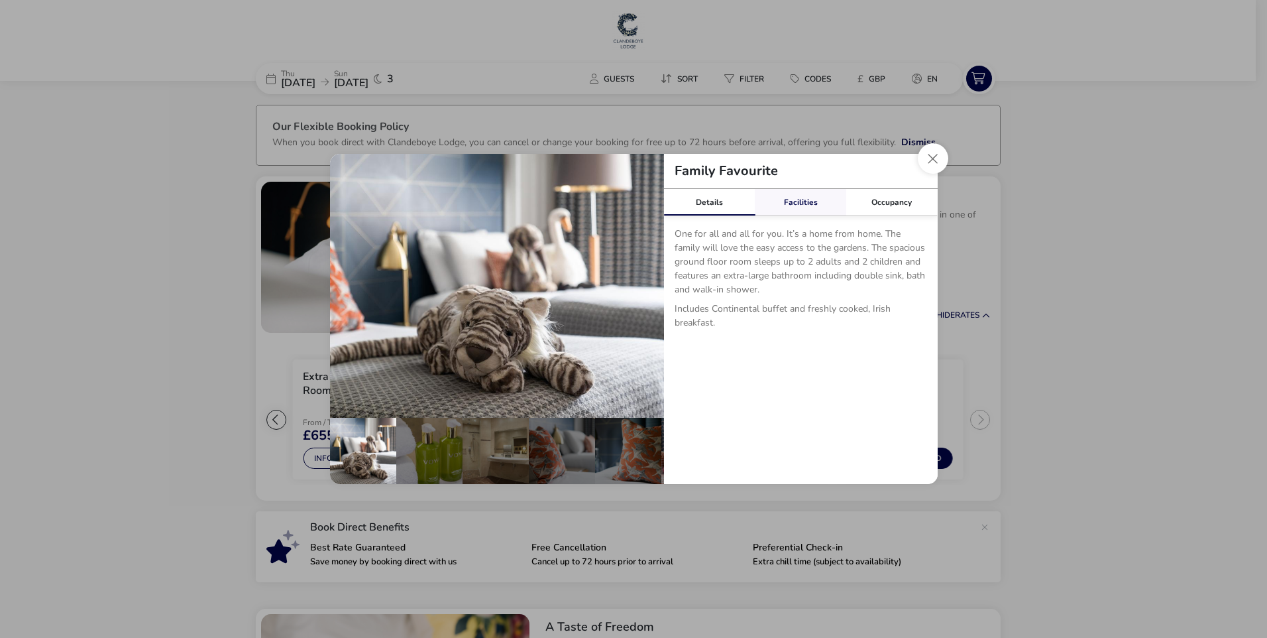  I want to click on p: Includes Continental buffet and freshly cooked, Irish breakfast., so click(801, 318).